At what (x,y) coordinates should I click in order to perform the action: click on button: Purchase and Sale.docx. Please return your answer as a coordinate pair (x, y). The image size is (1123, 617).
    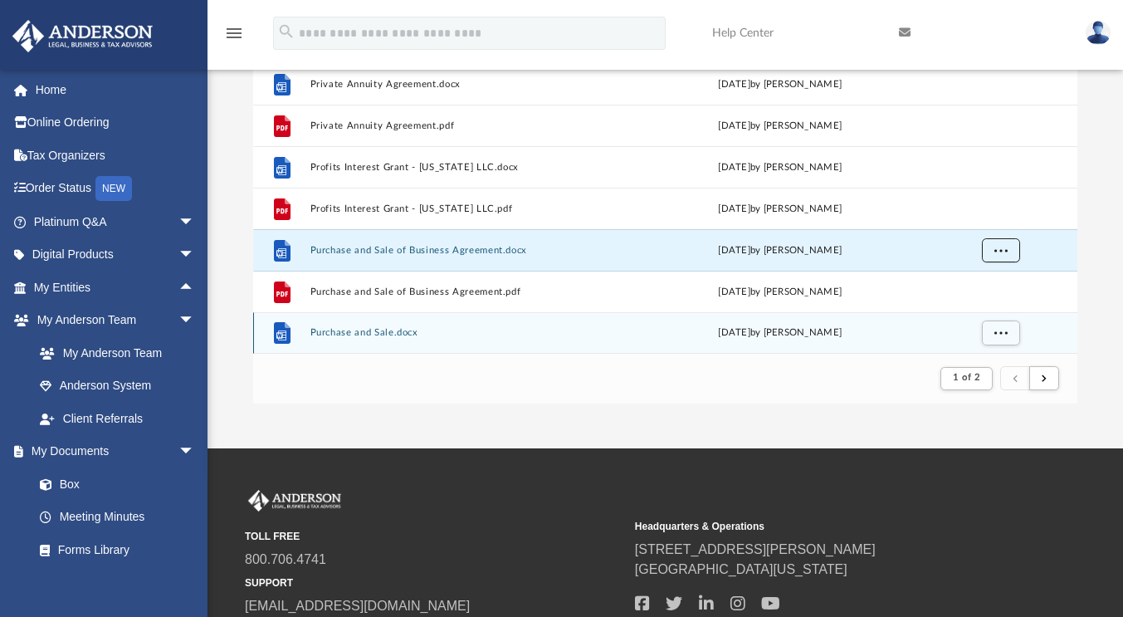
    Looking at the image, I should click on (465, 332).